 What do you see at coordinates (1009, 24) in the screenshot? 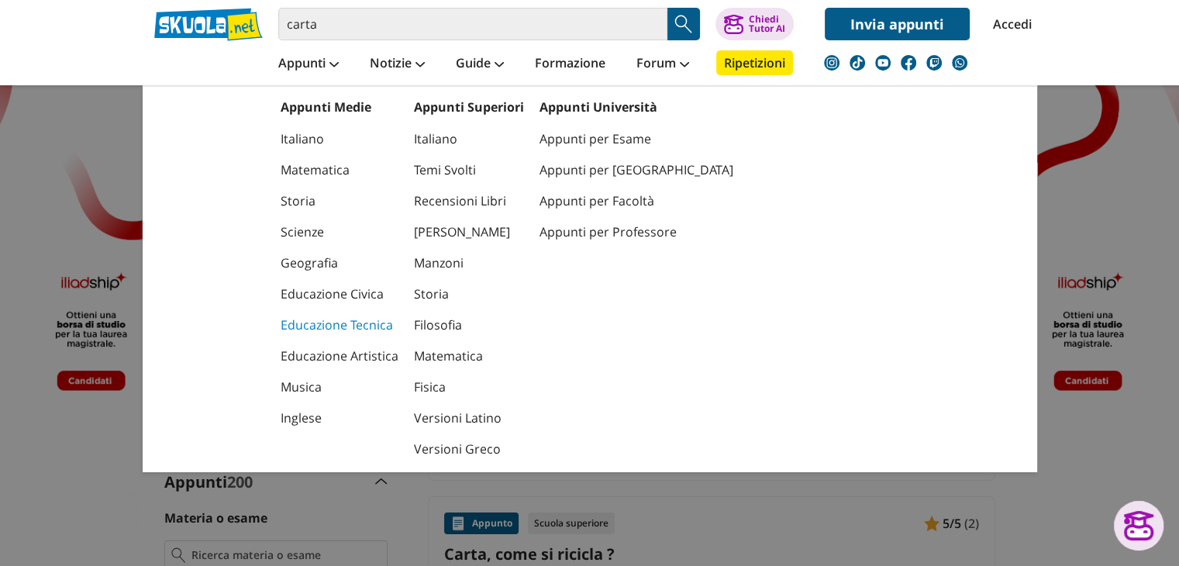
I see `a: Accedi` at bounding box center [1009, 24].